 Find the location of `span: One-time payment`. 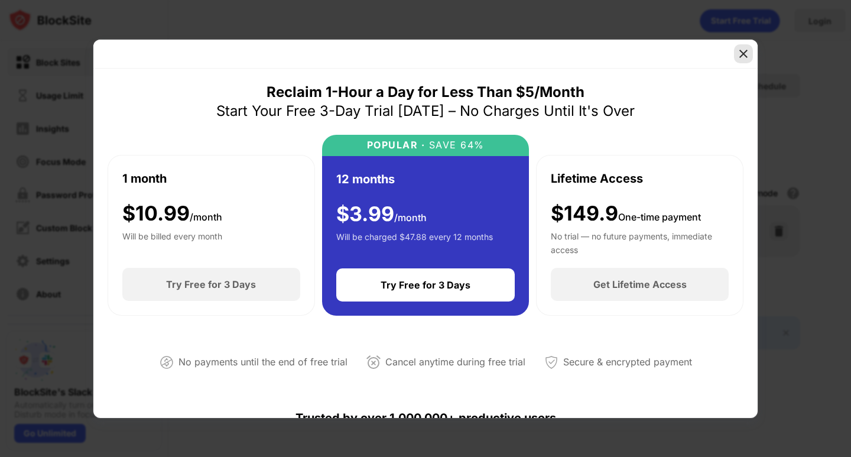

span: One-time payment is located at coordinates (660, 217).